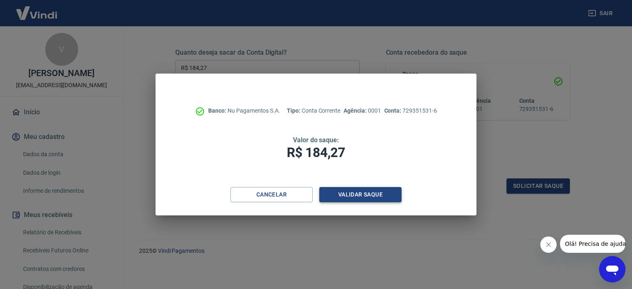 This screenshot has height=289, width=632. Describe the element at coordinates (244, 111) in the screenshot. I see `p: Nu Pagamentos S.A.` at that location.